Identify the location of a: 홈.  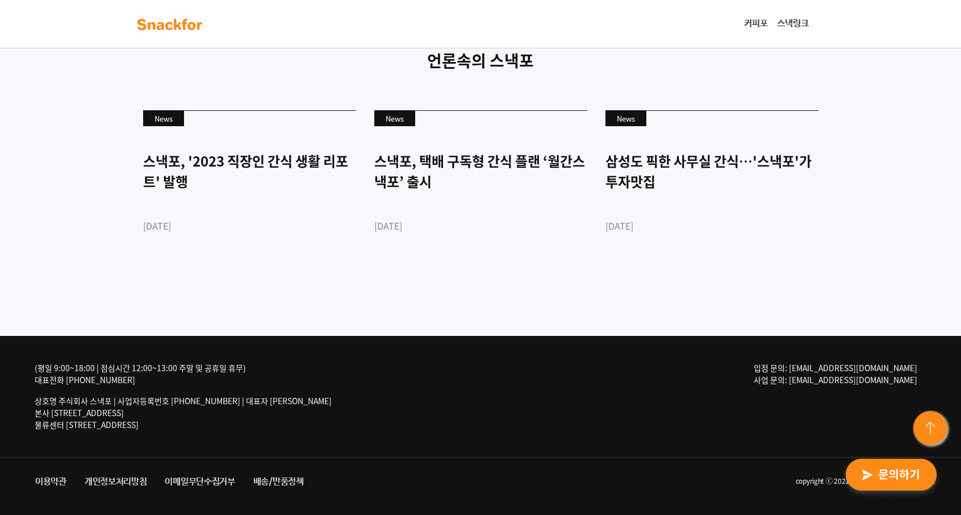
(39, 374).